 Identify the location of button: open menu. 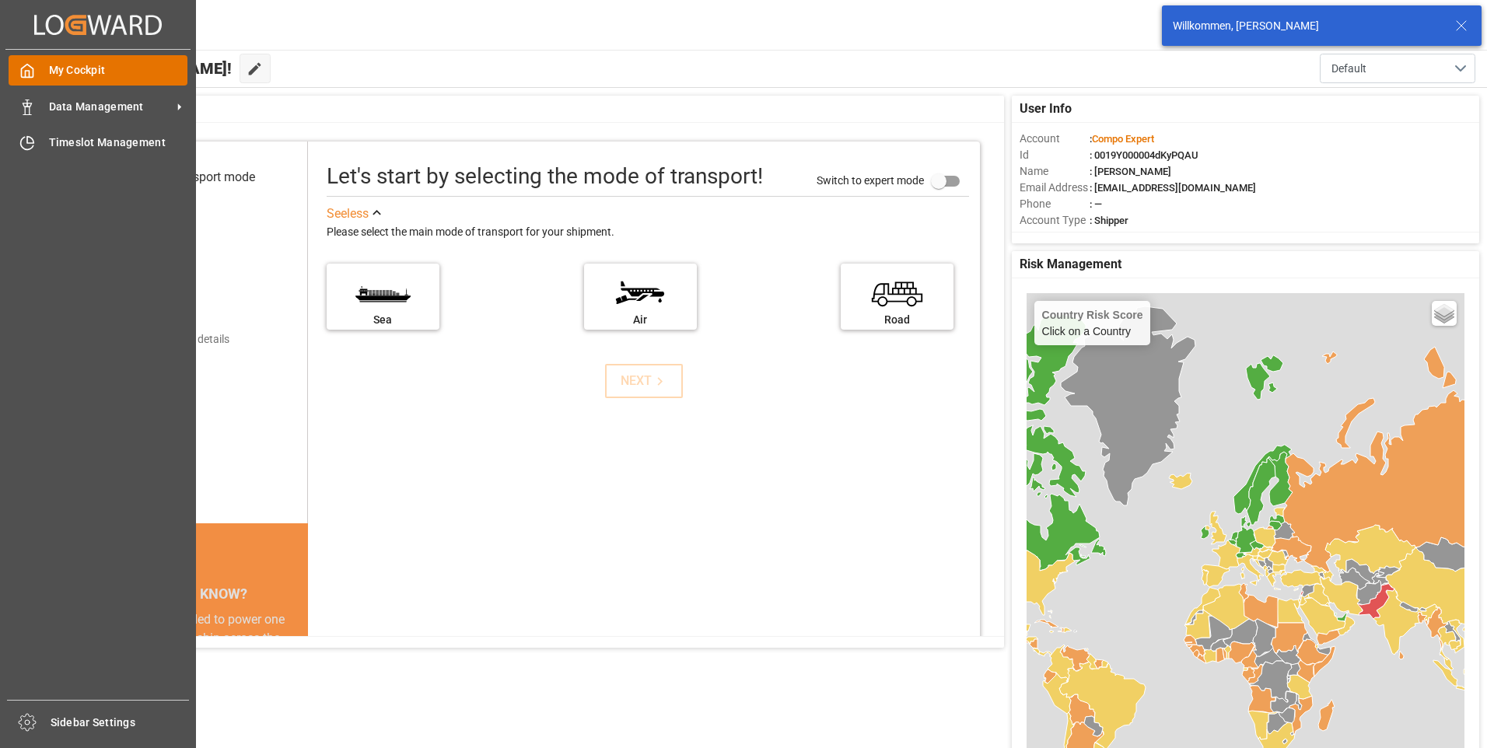
(1398, 68).